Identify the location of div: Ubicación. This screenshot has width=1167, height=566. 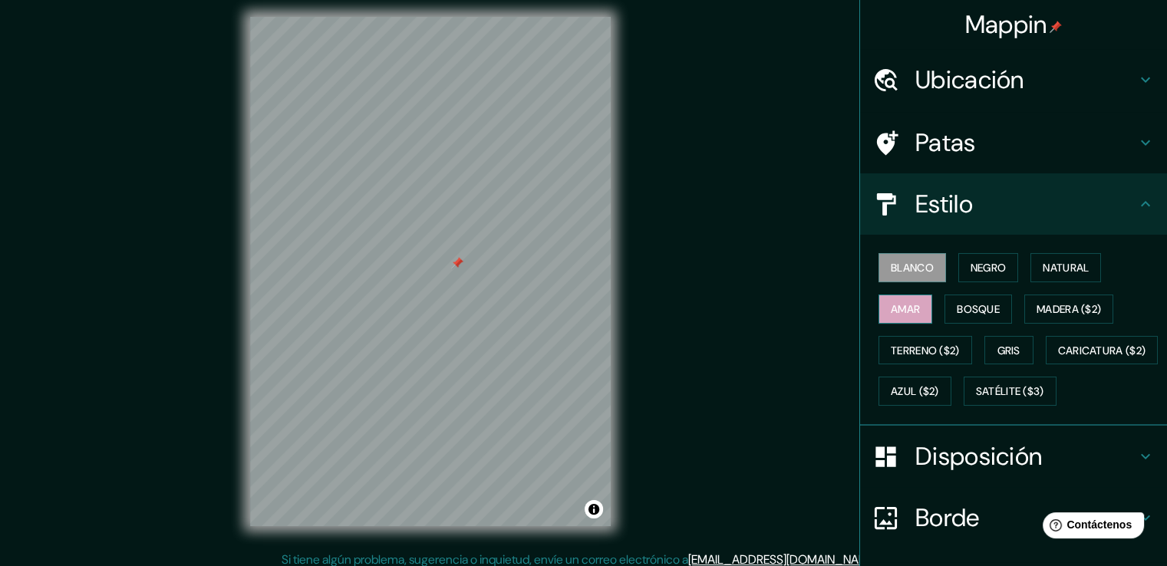
(1014, 80).